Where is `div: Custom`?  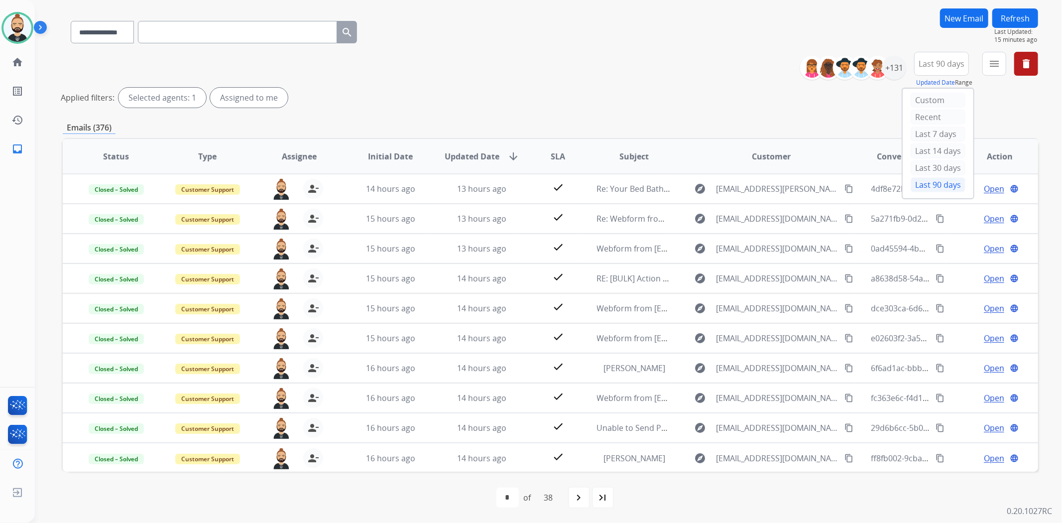
div: Custom is located at coordinates (938, 100).